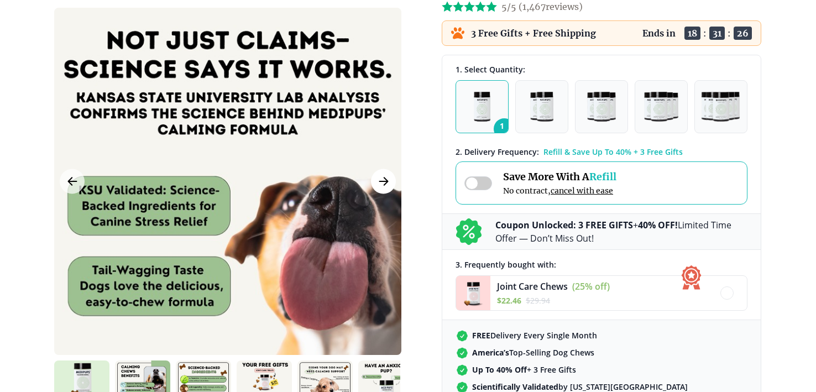  What do you see at coordinates (717, 33) in the screenshot?
I see `span: 31` at bounding box center [717, 33].